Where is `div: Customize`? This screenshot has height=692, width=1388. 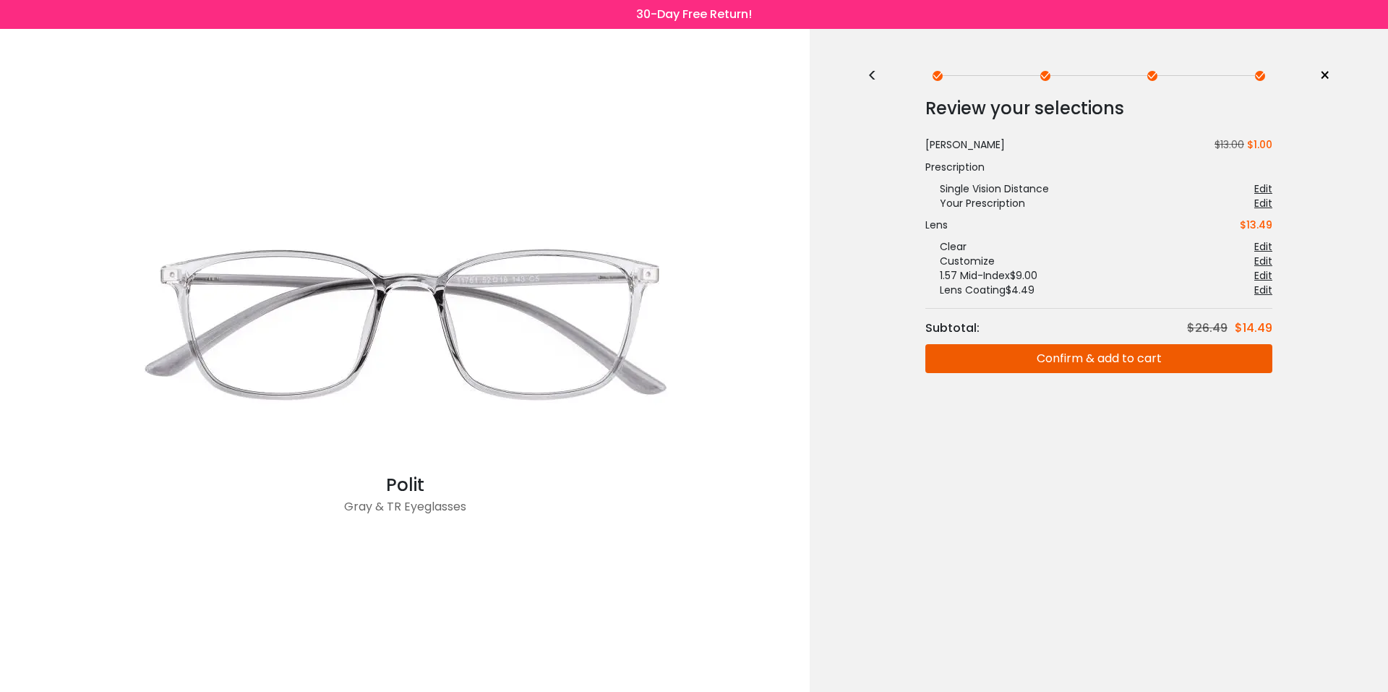 div: Customize is located at coordinates (960, 261).